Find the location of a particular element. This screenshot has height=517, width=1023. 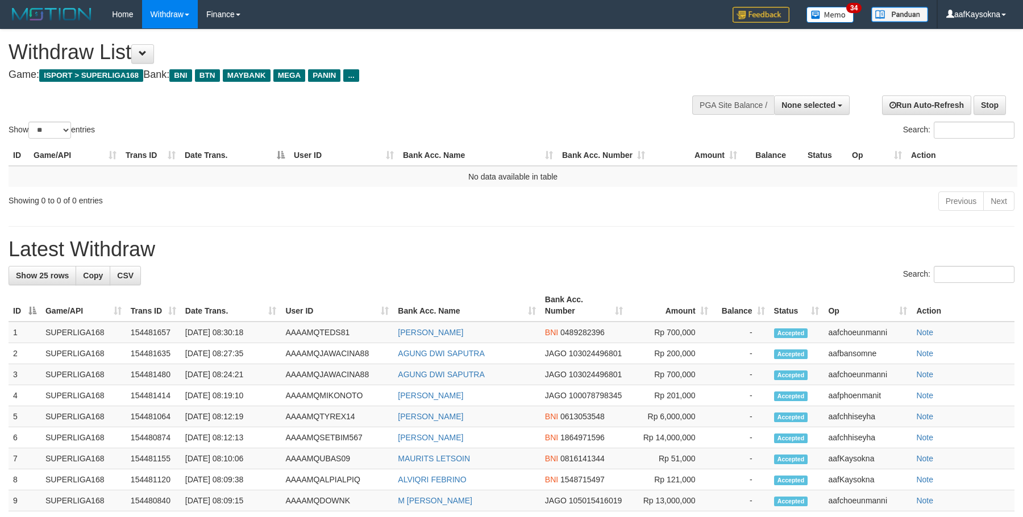

td: 154480840 is located at coordinates (154, 501).